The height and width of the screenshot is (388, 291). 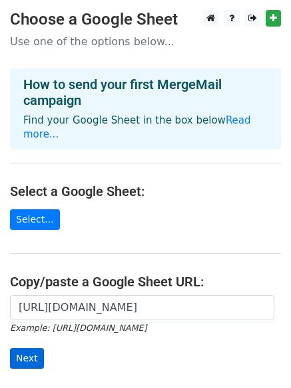 What do you see at coordinates (145, 128) in the screenshot?
I see `p: Find your Google Sheet in the box below` at bounding box center [145, 128].